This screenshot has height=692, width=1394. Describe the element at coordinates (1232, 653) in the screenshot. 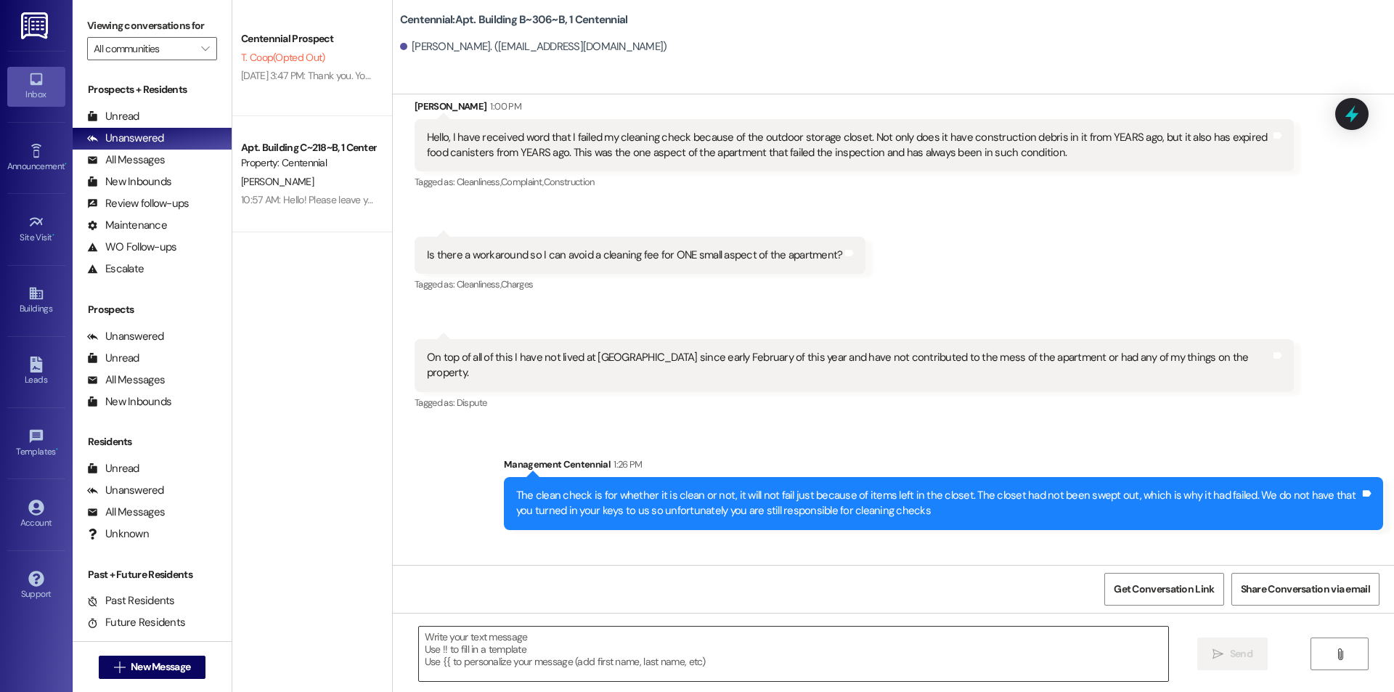

I see `button: Send` at that location.